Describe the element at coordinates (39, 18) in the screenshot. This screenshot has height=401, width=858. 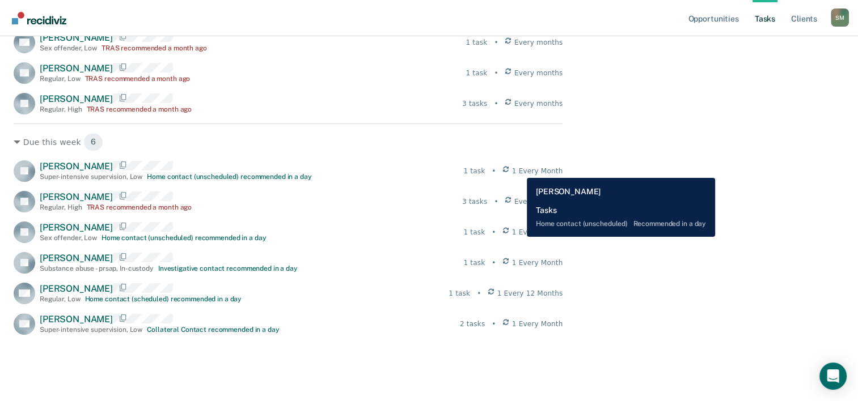
I see `img: Recidiviz` at that location.